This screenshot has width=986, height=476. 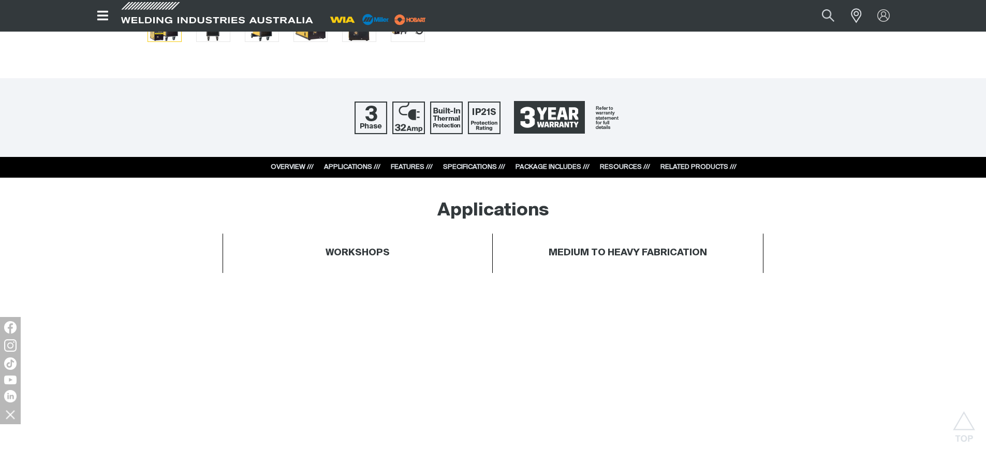 I want to click on a: SPECIFICATIONS ///, so click(x=474, y=167).